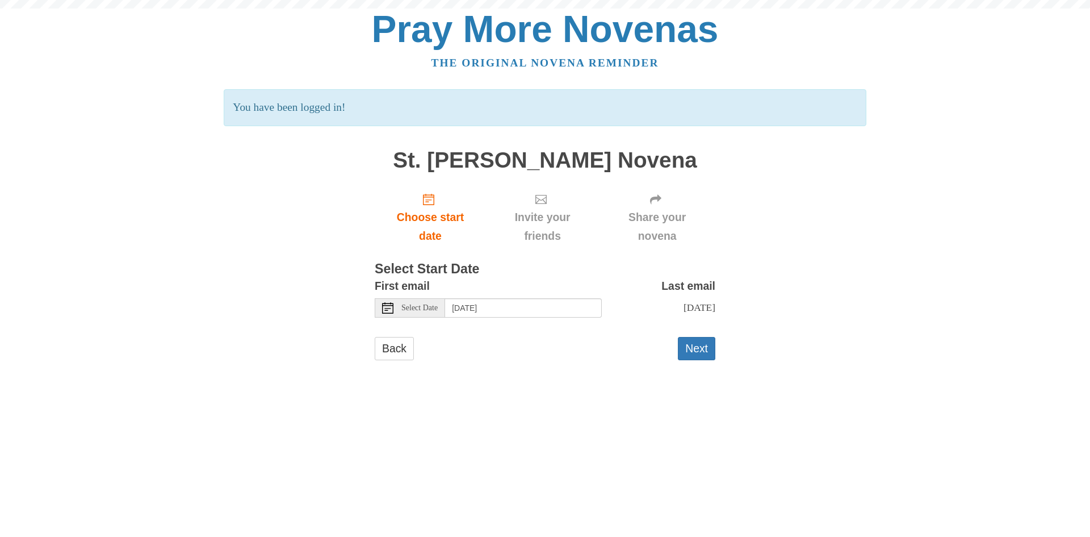  Describe the element at coordinates (688, 286) in the screenshot. I see `label: Last email` at that location.